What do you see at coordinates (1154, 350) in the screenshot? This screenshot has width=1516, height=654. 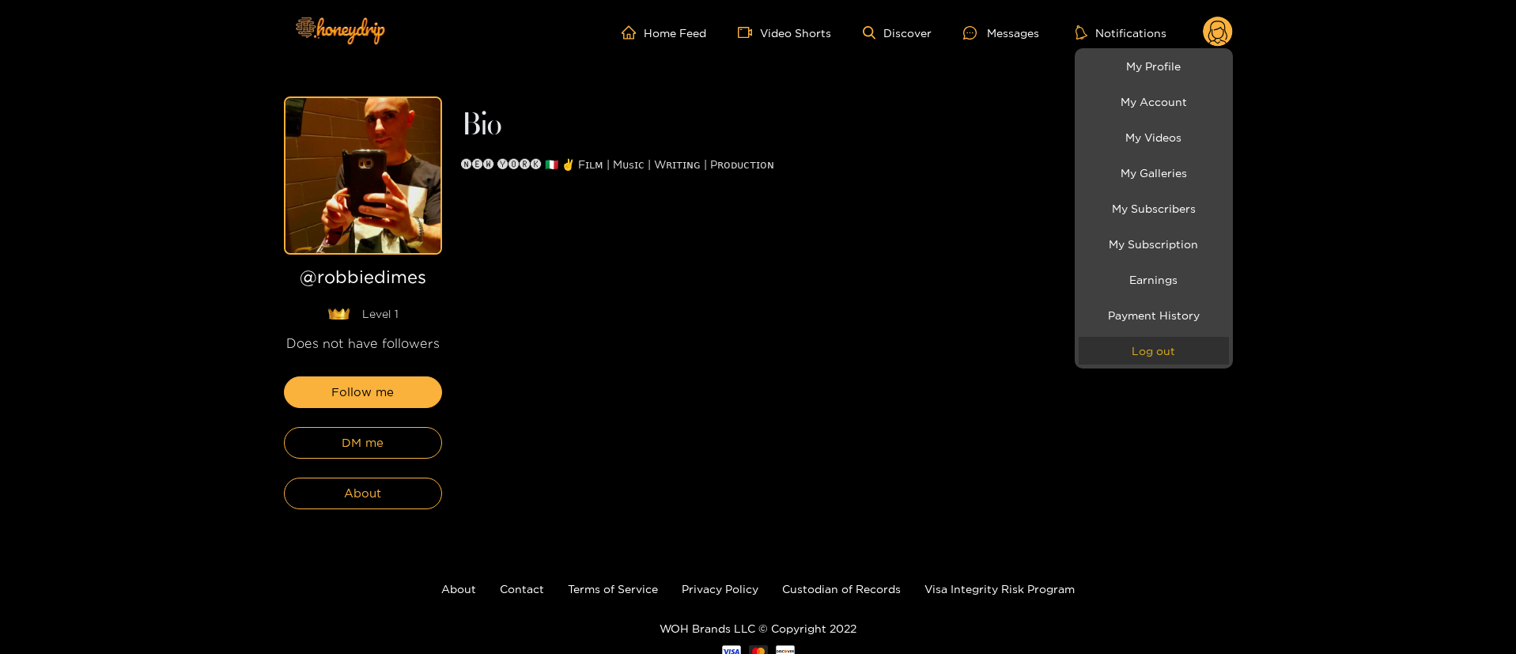 I see `button: Log out` at bounding box center [1154, 350].